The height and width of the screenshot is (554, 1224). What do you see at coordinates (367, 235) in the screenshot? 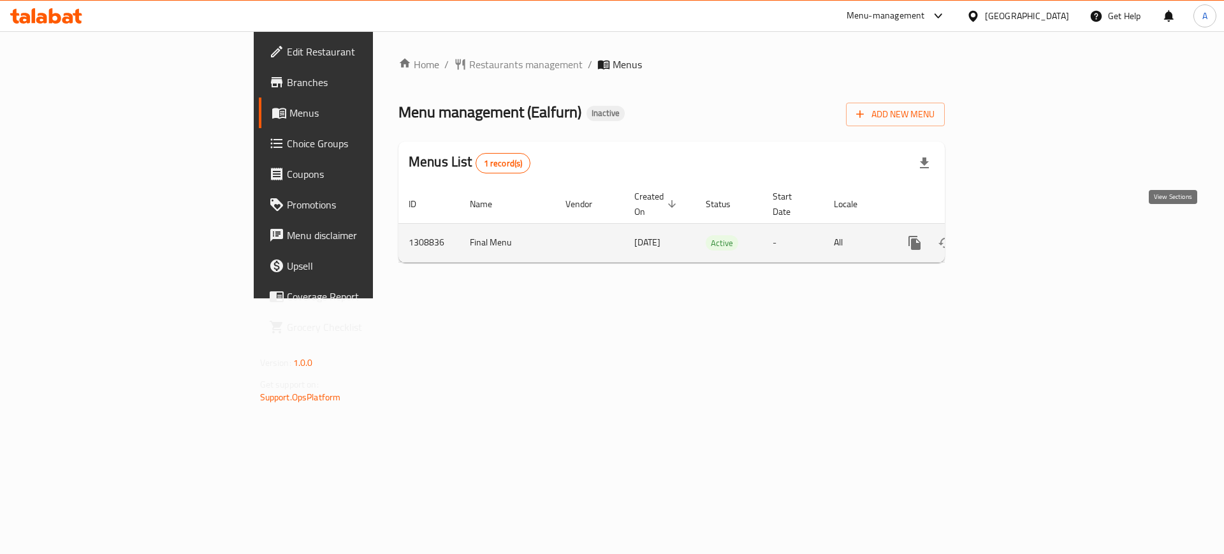
I see `span: Menu disclaimer` at bounding box center [367, 235].